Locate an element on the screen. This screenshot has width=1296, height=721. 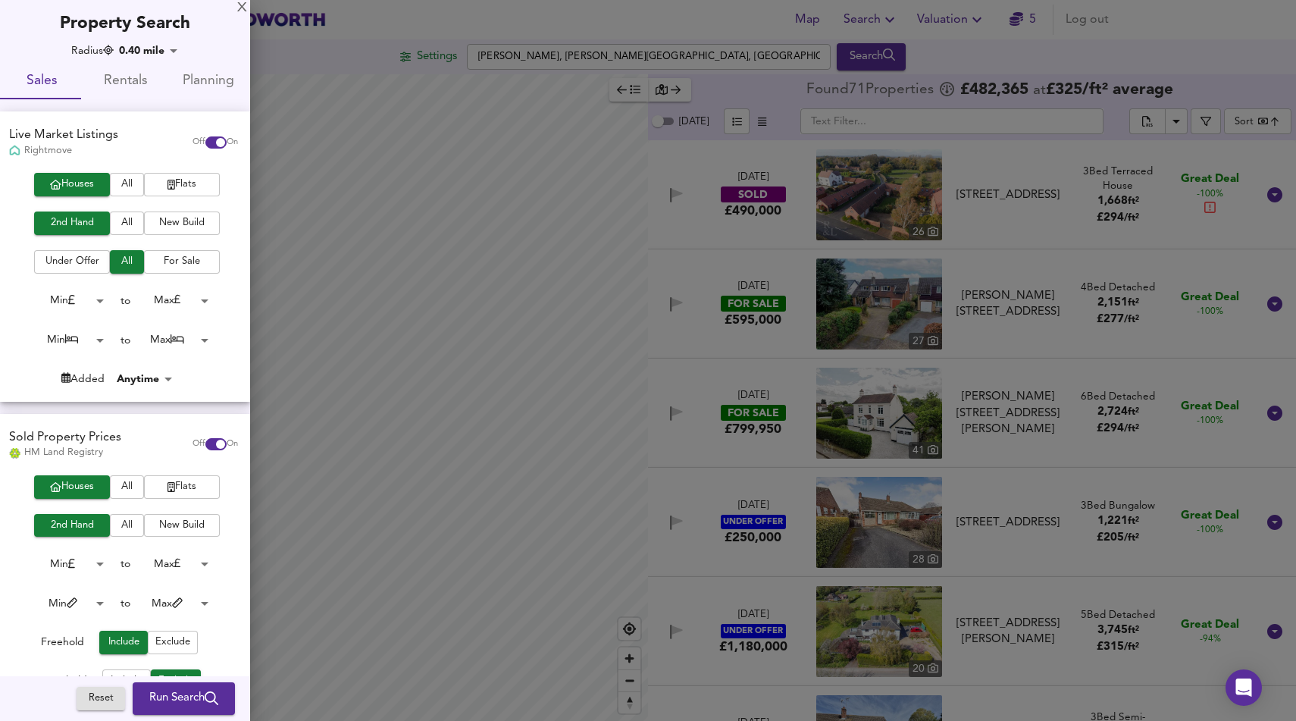
span: Rentals is located at coordinates (125, 81).